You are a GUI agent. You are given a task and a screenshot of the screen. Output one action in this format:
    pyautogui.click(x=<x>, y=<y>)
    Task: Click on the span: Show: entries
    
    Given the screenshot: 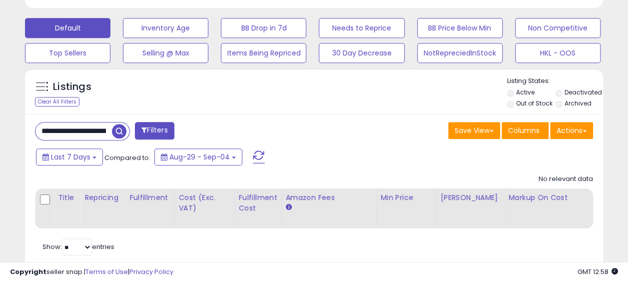 What is the action you would take?
    pyautogui.click(x=78, y=246)
    